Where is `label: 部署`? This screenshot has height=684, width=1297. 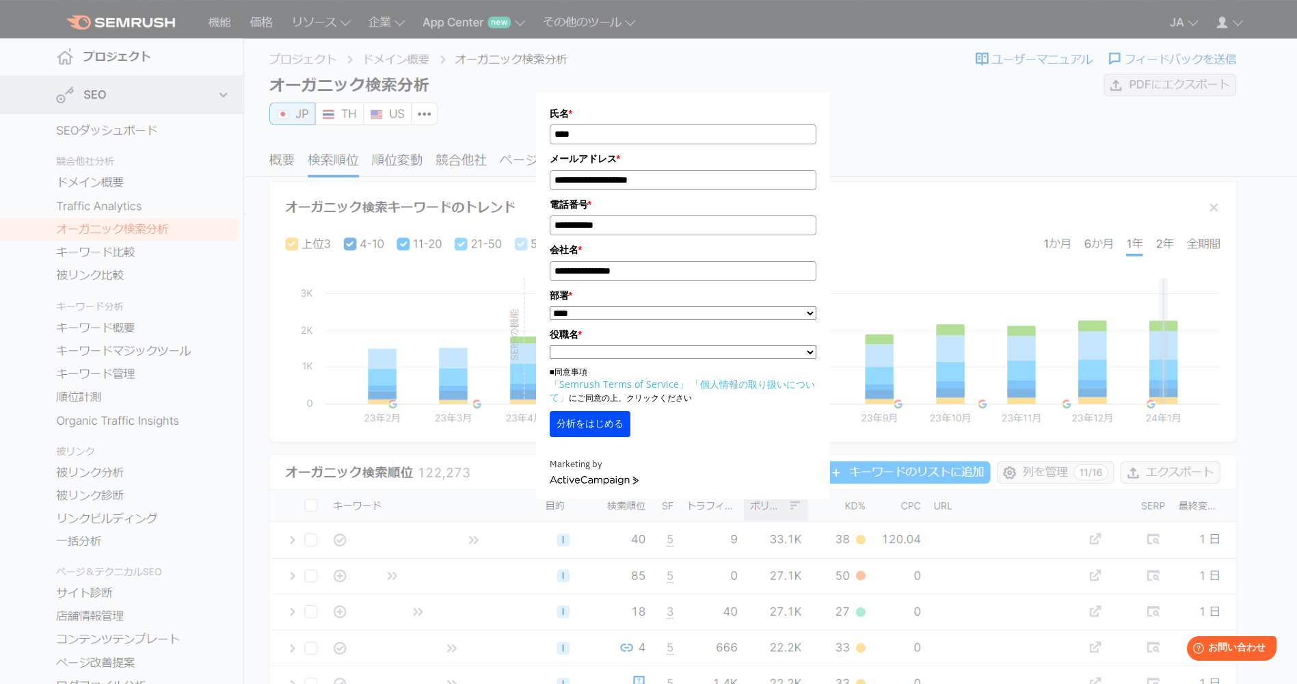 label: 部署 is located at coordinates (683, 295).